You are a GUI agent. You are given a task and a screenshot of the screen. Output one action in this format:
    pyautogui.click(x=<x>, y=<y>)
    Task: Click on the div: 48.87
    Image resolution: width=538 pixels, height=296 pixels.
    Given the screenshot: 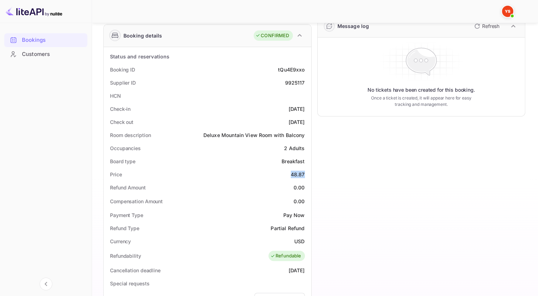 What is the action you would take?
    pyautogui.click(x=298, y=174)
    